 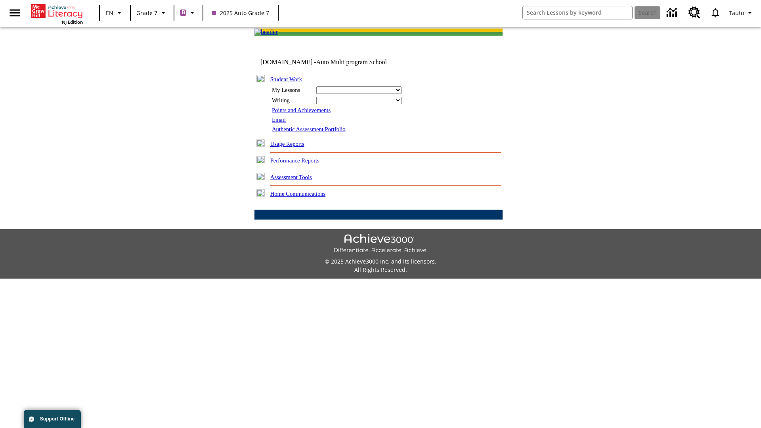 What do you see at coordinates (115, 13) in the screenshot?
I see `button: Language: EN, Select a language` at bounding box center [115, 13].